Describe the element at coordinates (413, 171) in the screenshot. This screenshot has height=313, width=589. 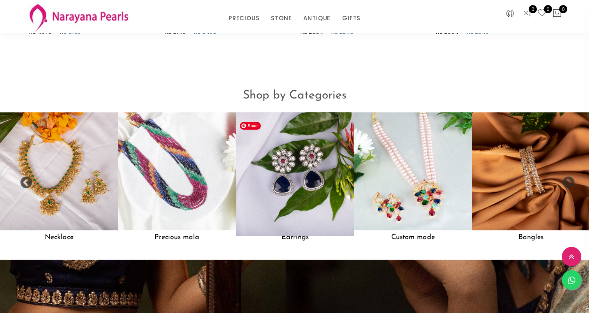
I see `img: Custom made` at that location.